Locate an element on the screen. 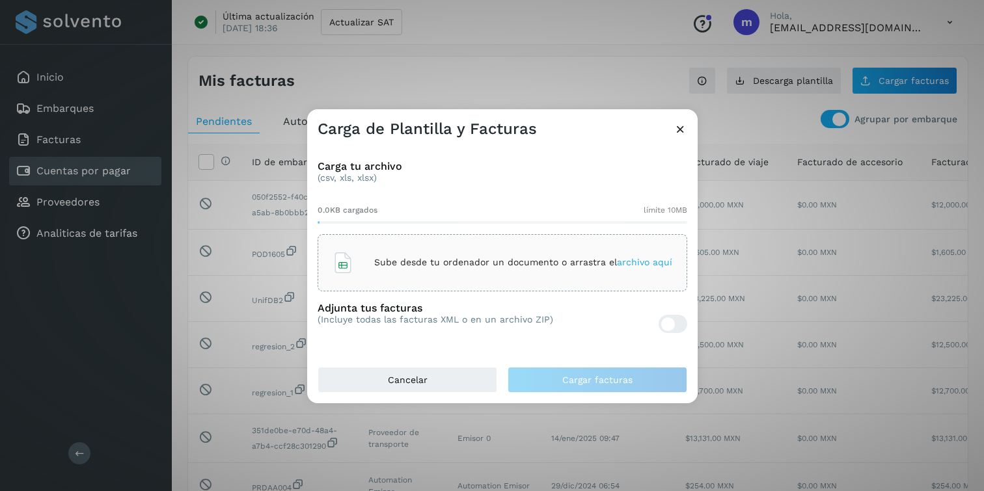 This screenshot has width=984, height=491. h3: Adjunta tus facturas is located at coordinates (435, 308).